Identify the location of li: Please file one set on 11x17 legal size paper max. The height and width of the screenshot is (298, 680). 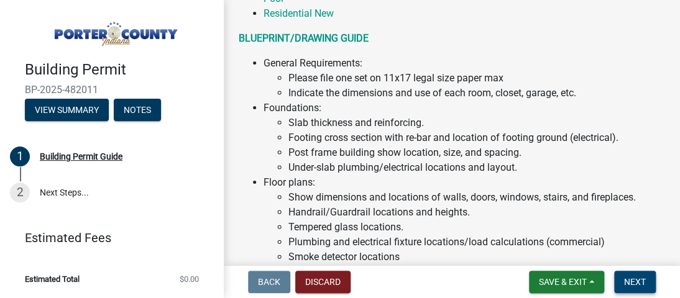
(477, 78).